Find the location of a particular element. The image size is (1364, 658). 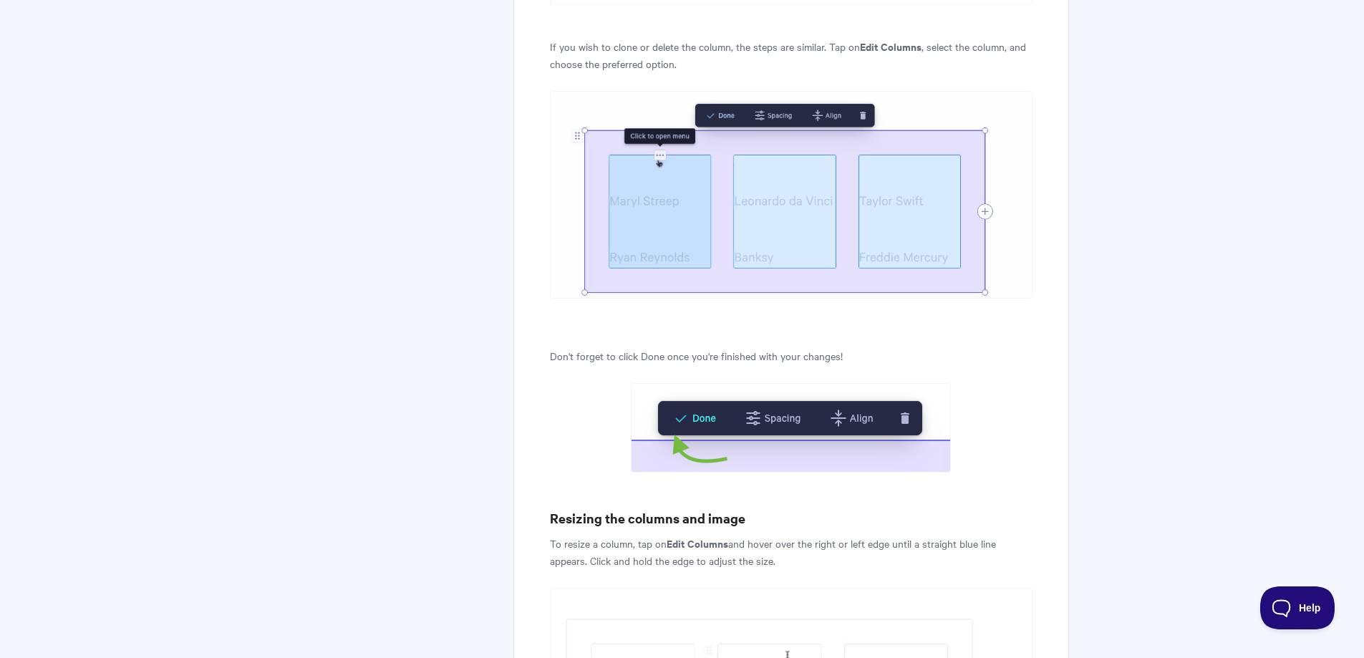

img: file-L7utIPQBhV.gif is located at coordinates (791, 195).